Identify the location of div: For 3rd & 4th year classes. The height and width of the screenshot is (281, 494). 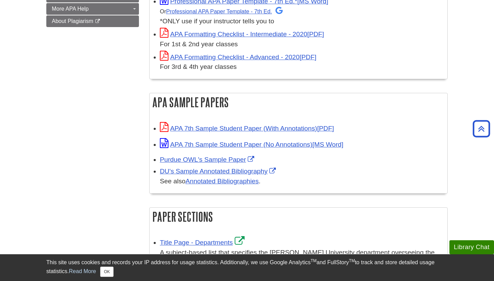
(302, 67).